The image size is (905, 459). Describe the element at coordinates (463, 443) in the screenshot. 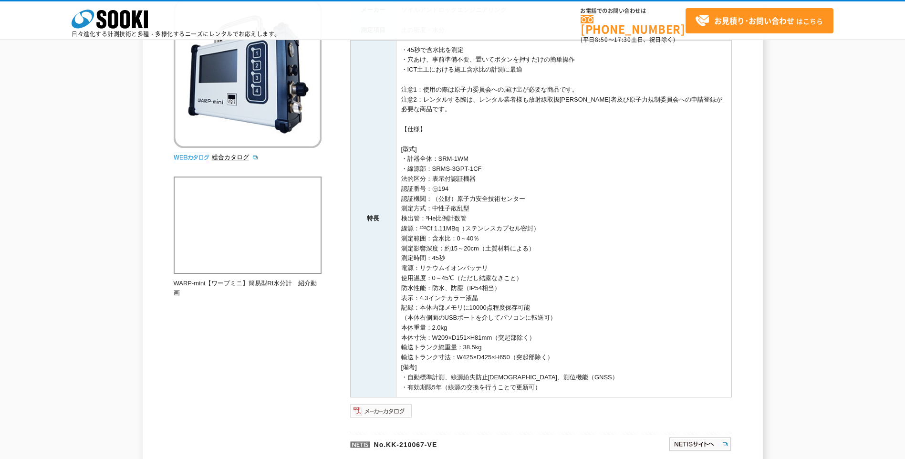

I see `p: No.KK-210067-VE` at that location.